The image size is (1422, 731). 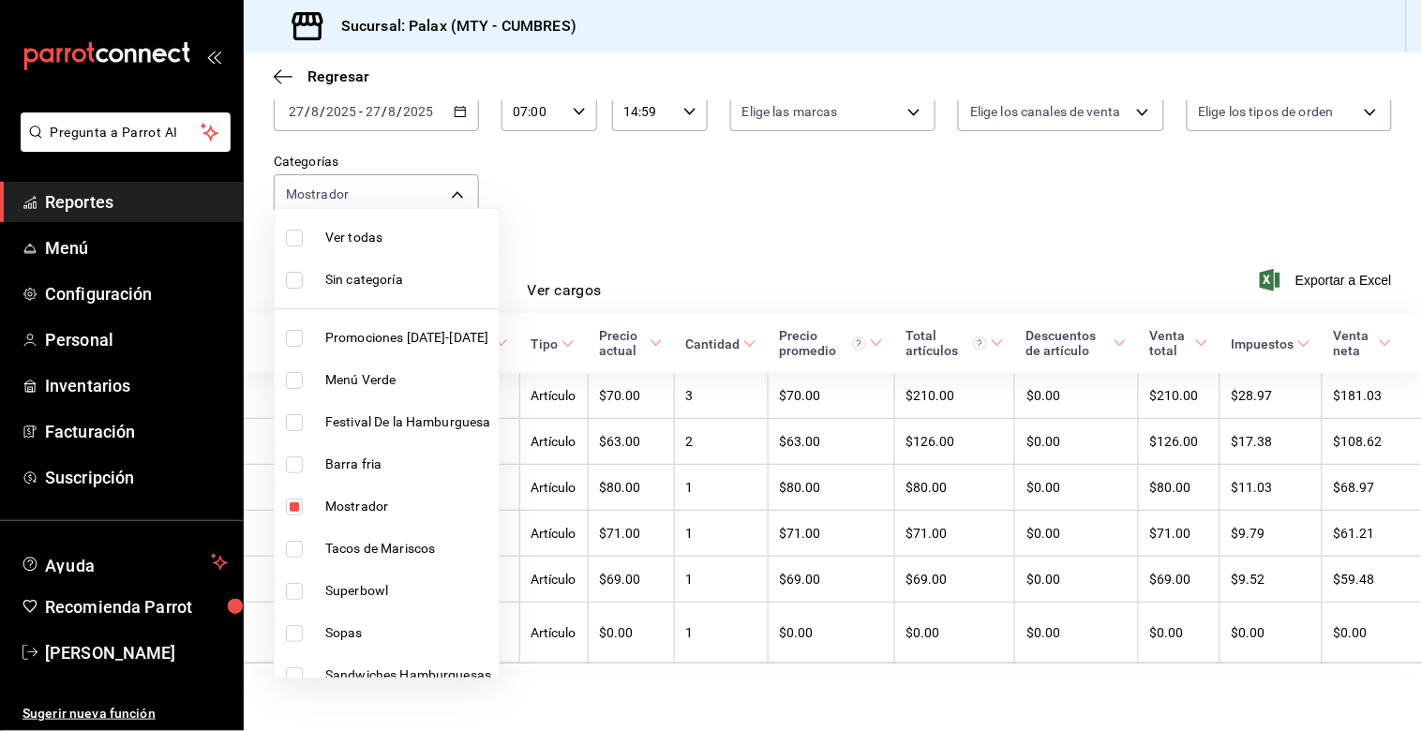 I want to click on span: Mostrador, so click(x=408, y=506).